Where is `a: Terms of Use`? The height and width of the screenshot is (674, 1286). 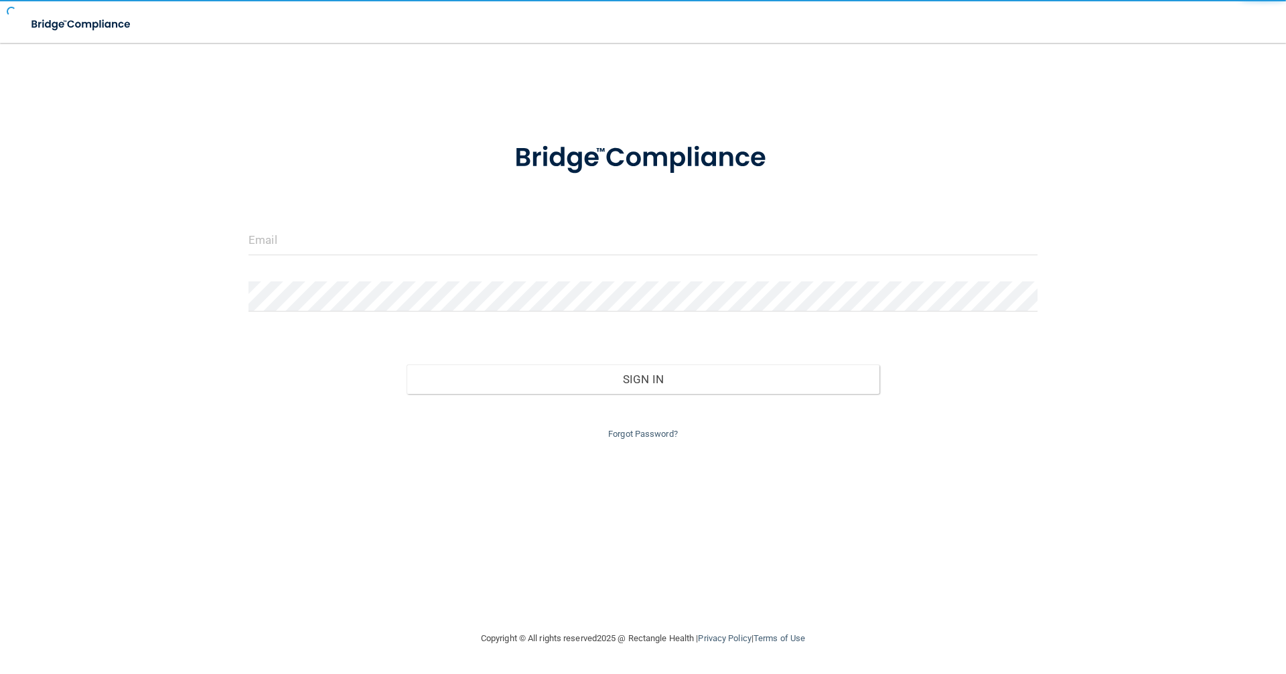 a: Terms of Use is located at coordinates (779, 637).